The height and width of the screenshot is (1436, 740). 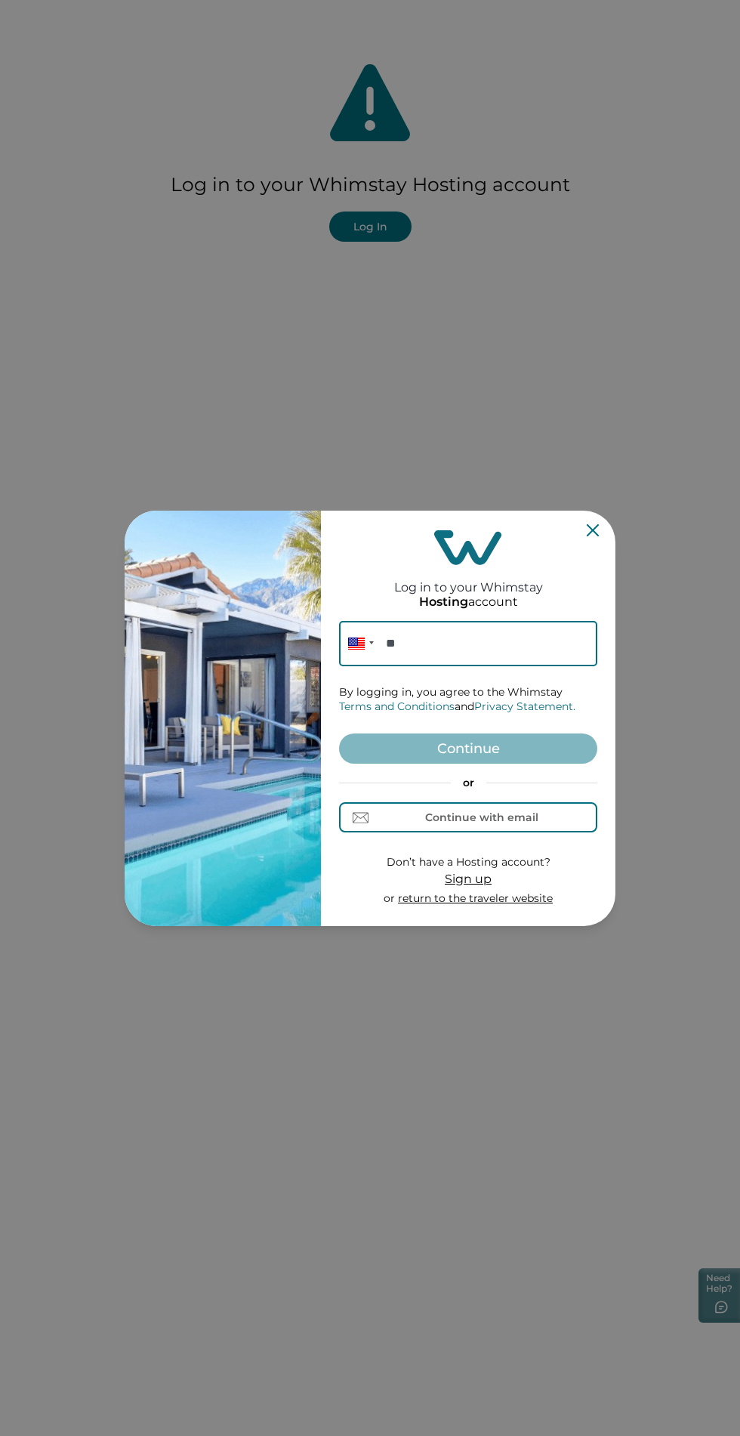 I want to click on p: account, so click(x=468, y=602).